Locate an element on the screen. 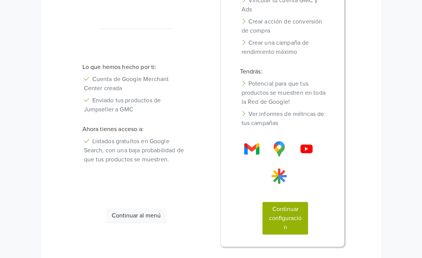 This screenshot has height=258, width=422. li: Potencial para que tus productos se muestren en toda la Red de Google! is located at coordinates (285, 93).